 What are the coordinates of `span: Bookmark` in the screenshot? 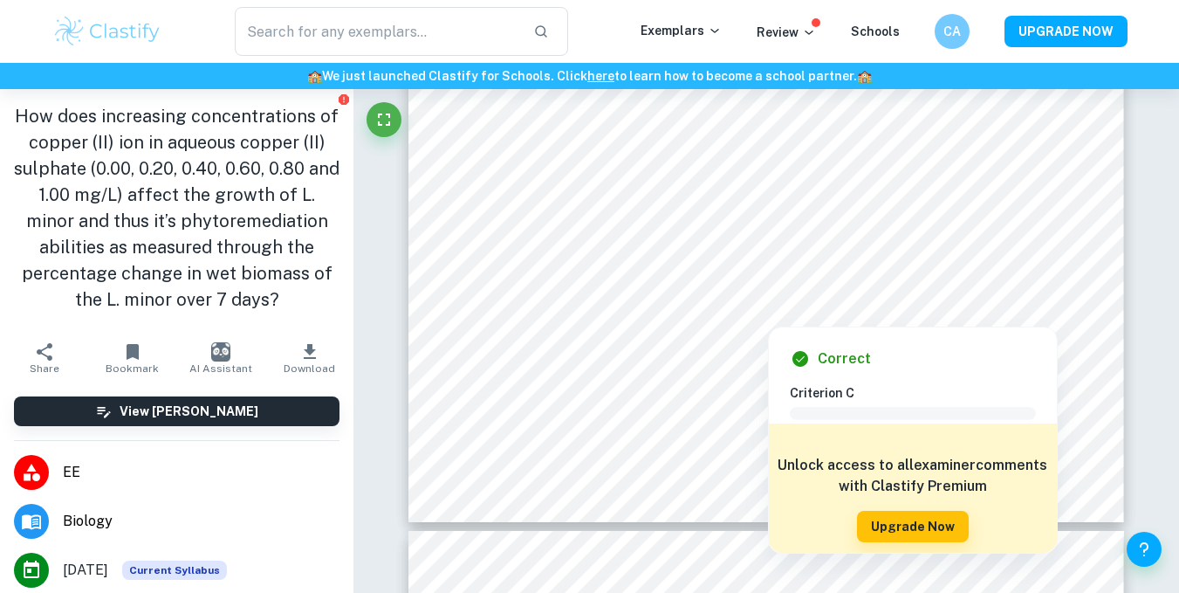 It's located at (132, 368).